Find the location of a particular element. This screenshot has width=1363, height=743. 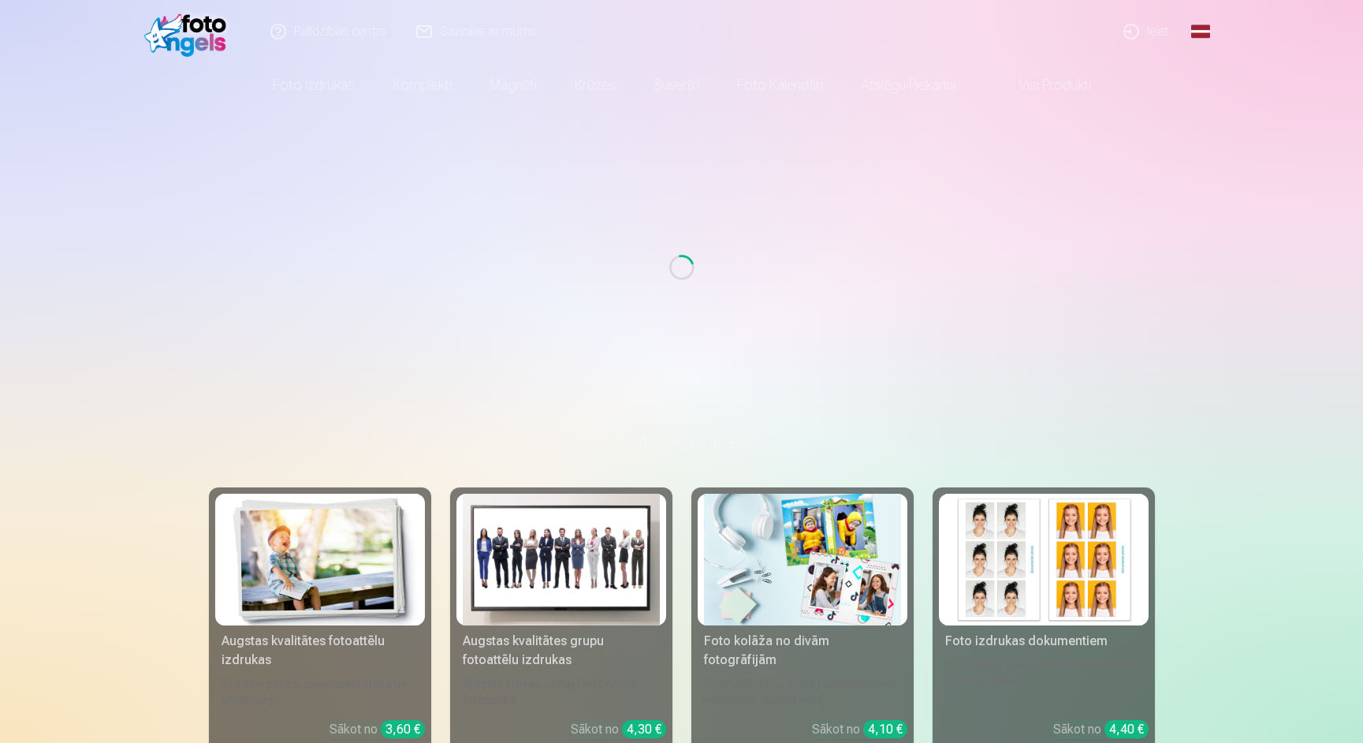

div: 4,30 € is located at coordinates (644, 728).